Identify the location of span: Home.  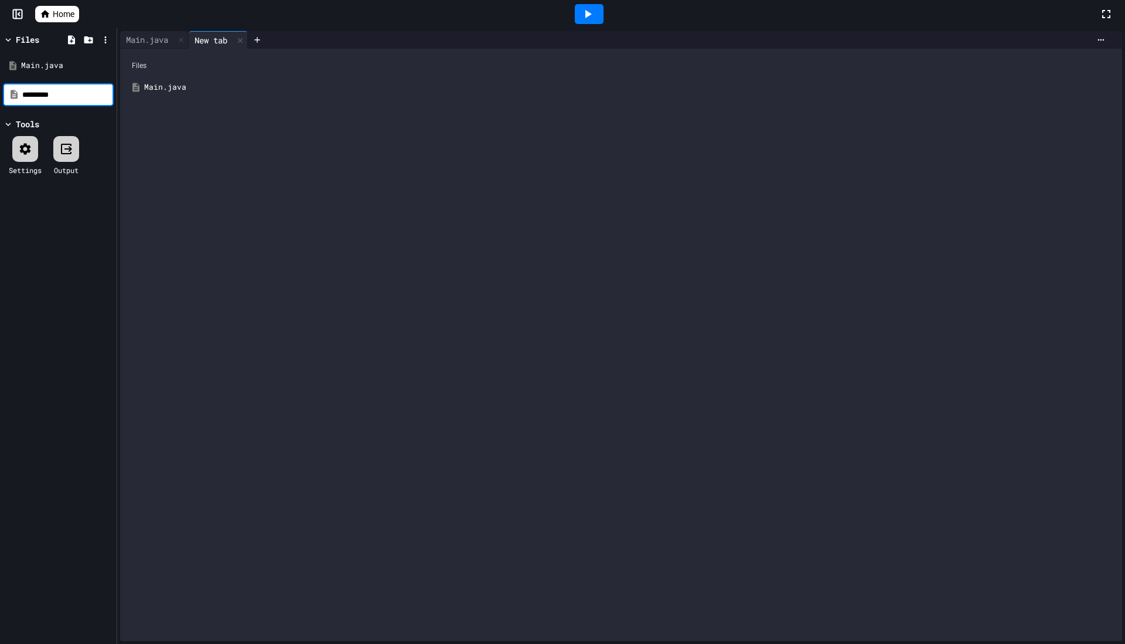
(63, 14).